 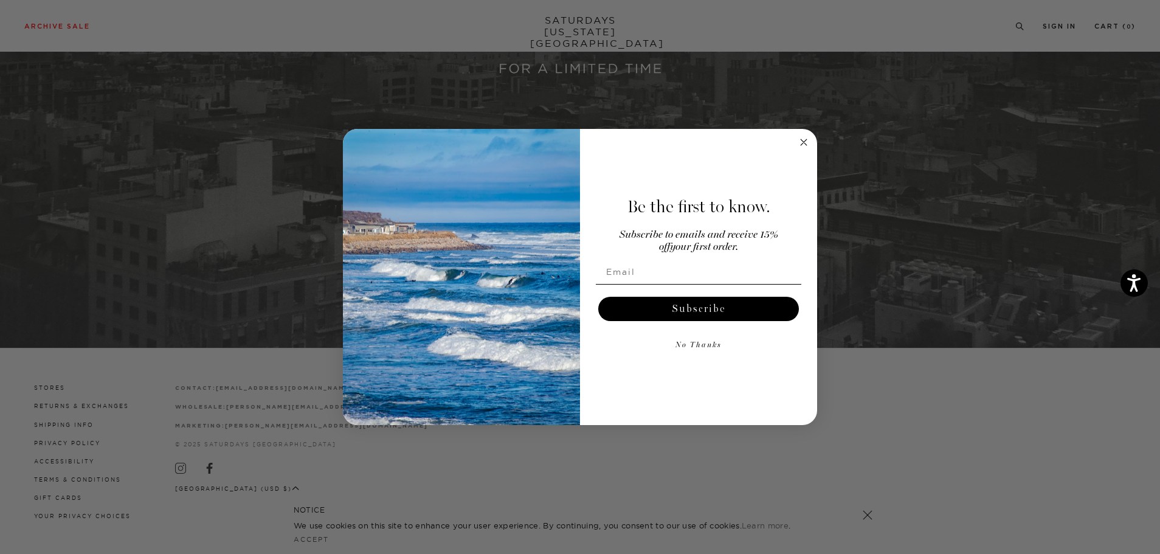 What do you see at coordinates (804, 142) in the screenshot?
I see `button: Close dialog` at bounding box center [804, 142].